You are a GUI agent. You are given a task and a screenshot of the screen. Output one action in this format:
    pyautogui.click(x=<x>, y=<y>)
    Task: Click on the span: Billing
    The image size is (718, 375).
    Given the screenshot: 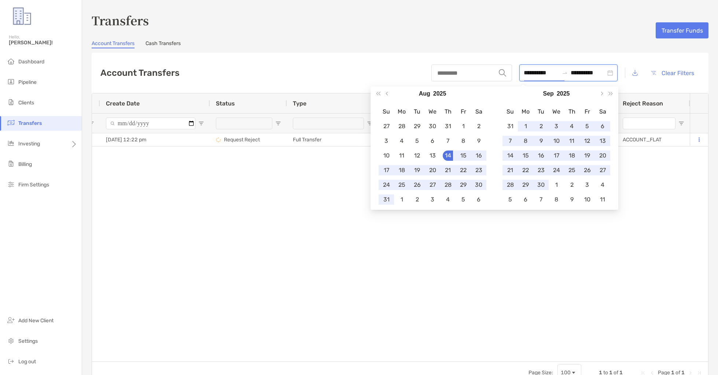 What is the action you would take?
    pyautogui.click(x=25, y=164)
    